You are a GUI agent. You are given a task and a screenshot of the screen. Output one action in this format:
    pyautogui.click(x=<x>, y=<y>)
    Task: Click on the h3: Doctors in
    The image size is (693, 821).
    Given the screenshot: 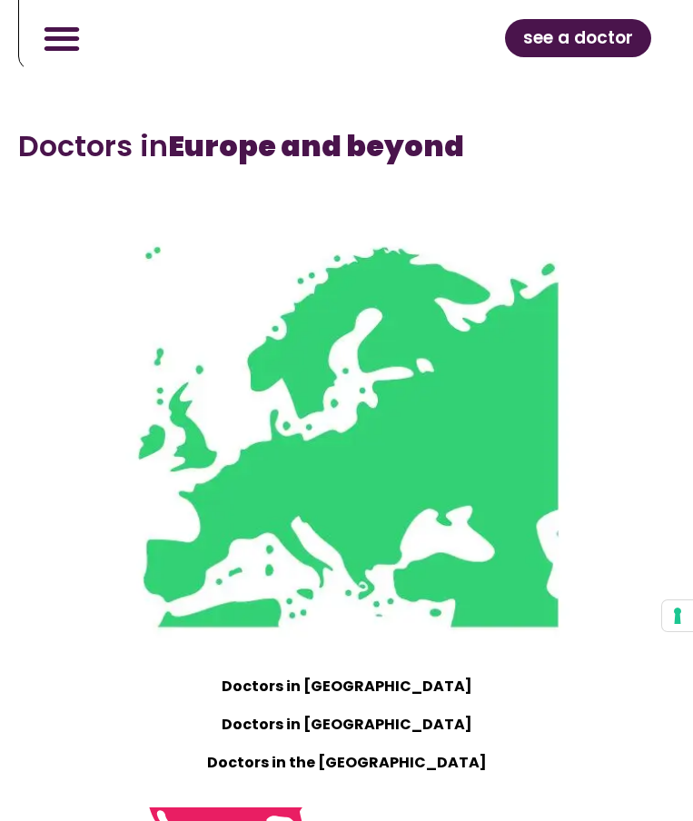 What is the action you would take?
    pyautogui.click(x=346, y=146)
    